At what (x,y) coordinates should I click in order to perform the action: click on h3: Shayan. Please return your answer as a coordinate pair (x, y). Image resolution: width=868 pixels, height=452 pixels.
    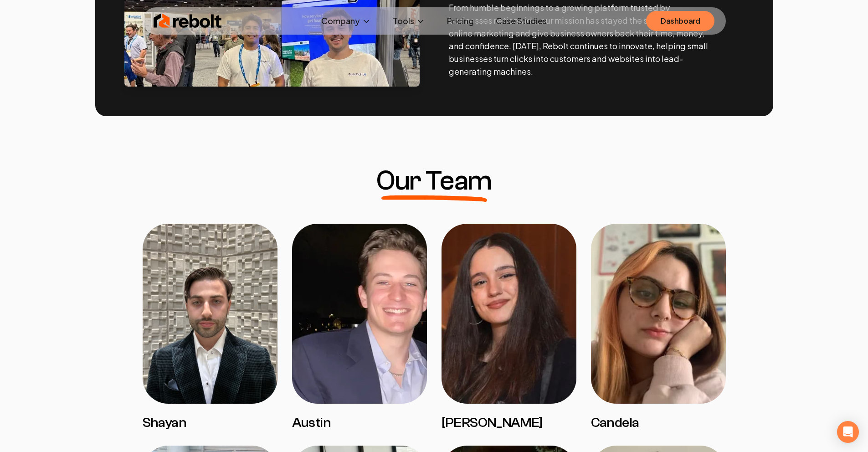
    Looking at the image, I should click on (210, 423).